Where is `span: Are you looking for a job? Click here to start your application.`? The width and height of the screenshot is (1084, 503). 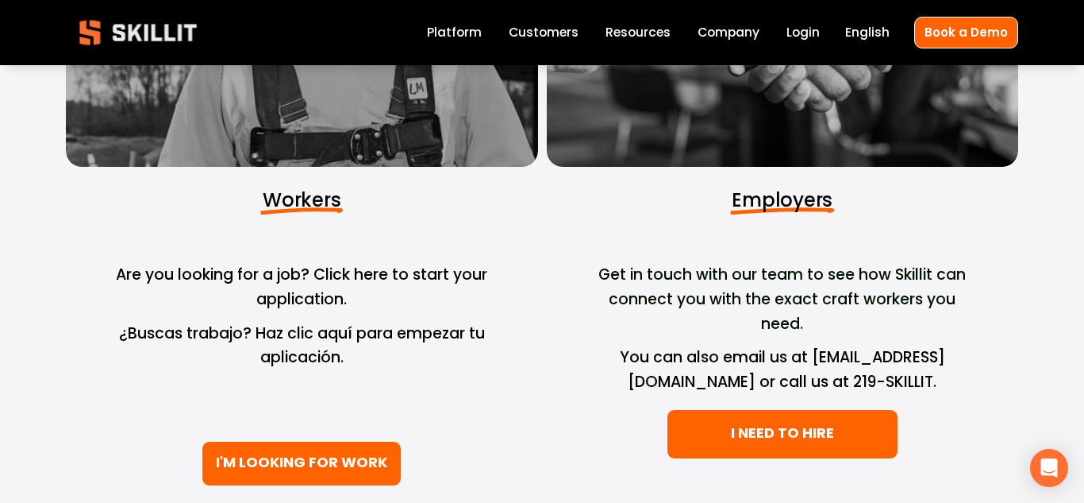 span: Are you looking for a job? Click here to start your application. is located at coordinates (303, 287).